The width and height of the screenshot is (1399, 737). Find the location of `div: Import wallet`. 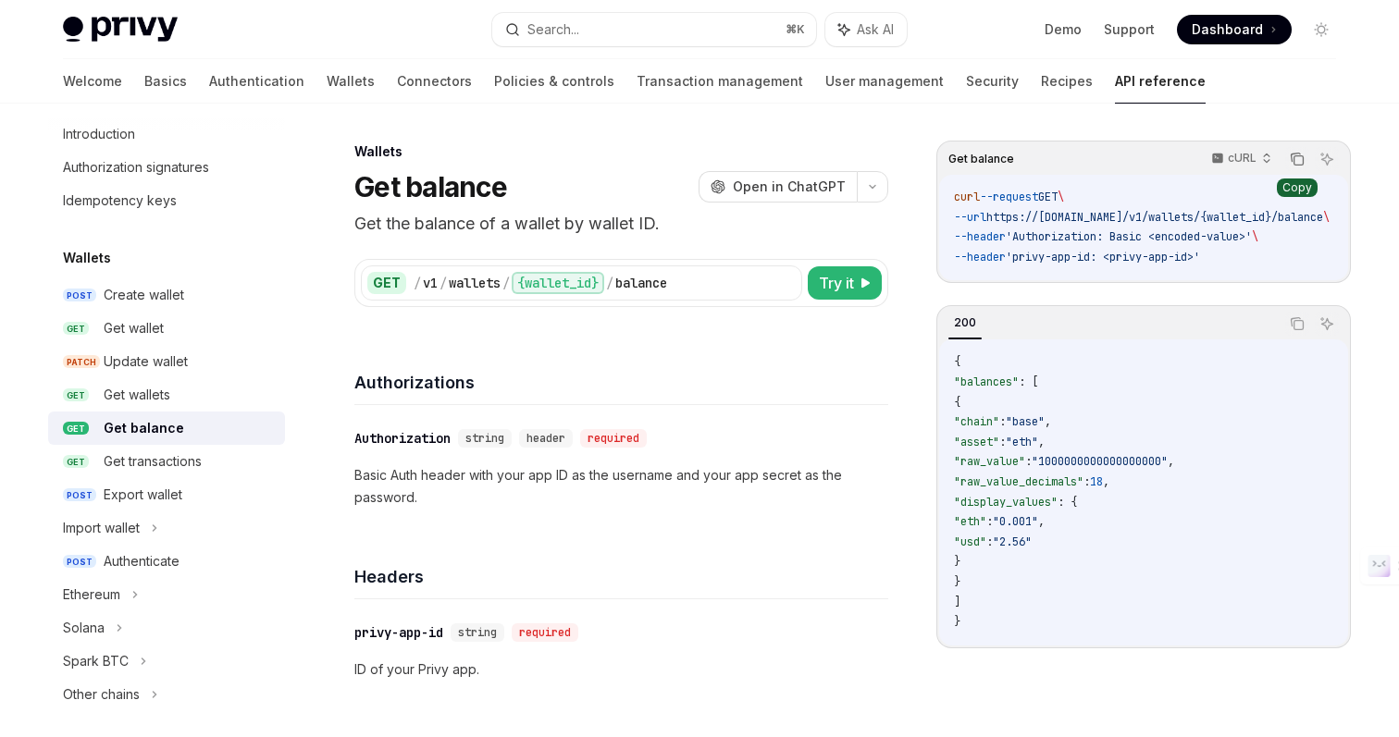

div: Import wallet is located at coordinates (101, 528).